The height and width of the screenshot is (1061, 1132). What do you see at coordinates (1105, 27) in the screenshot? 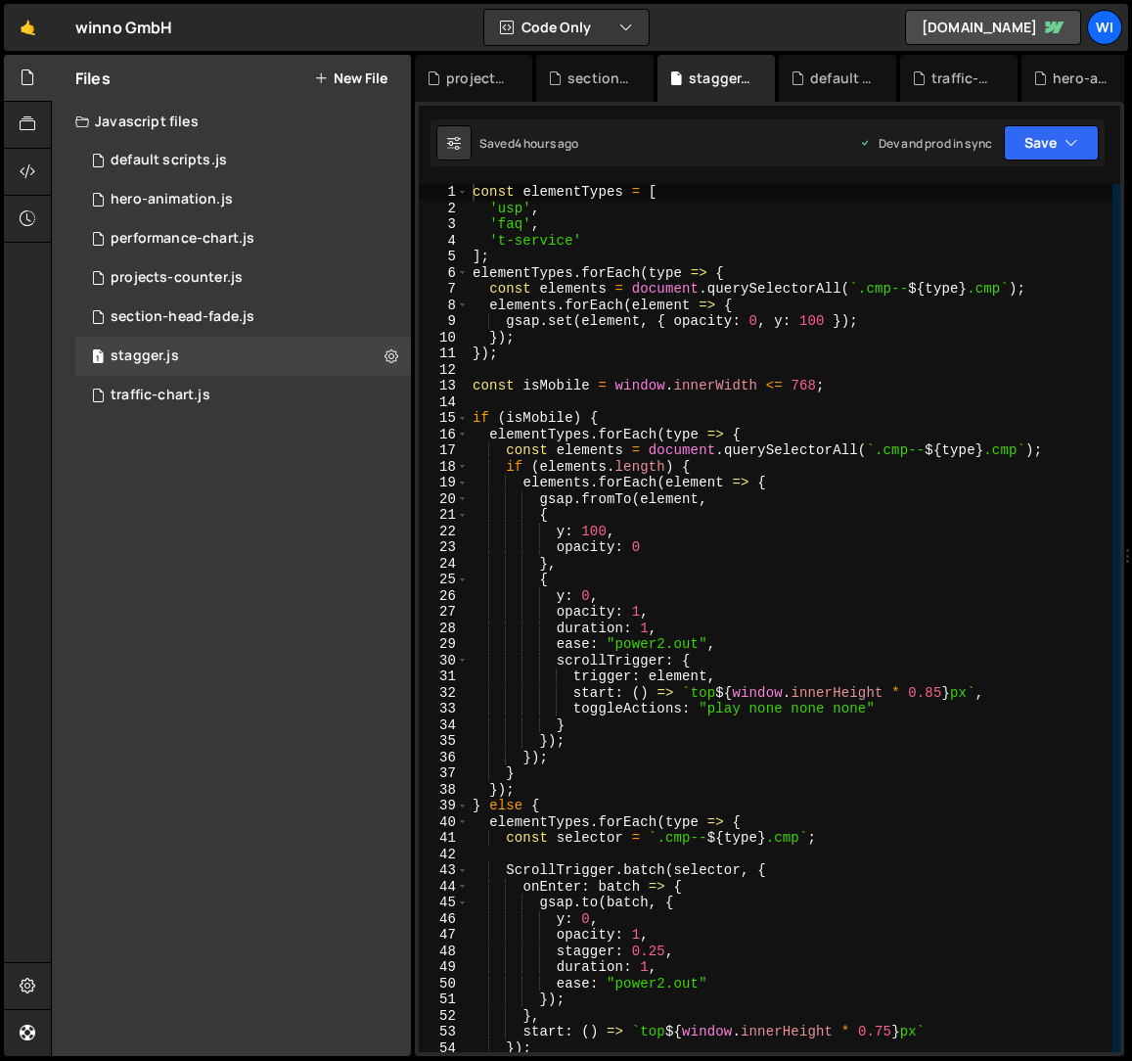
I see `a: wi` at bounding box center [1105, 27].